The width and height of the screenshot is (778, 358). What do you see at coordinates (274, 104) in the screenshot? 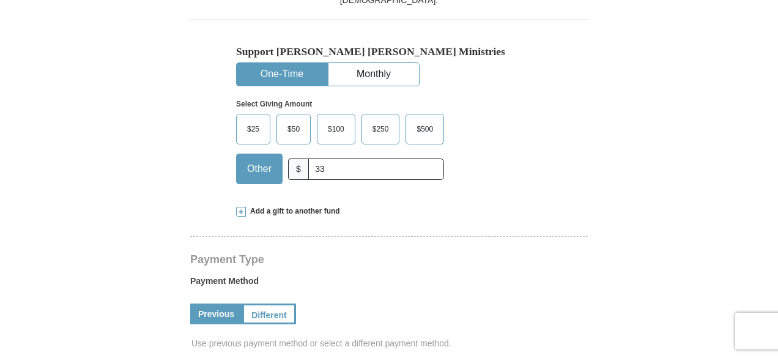
I see `strong: Select Giving Amount` at bounding box center [274, 104].